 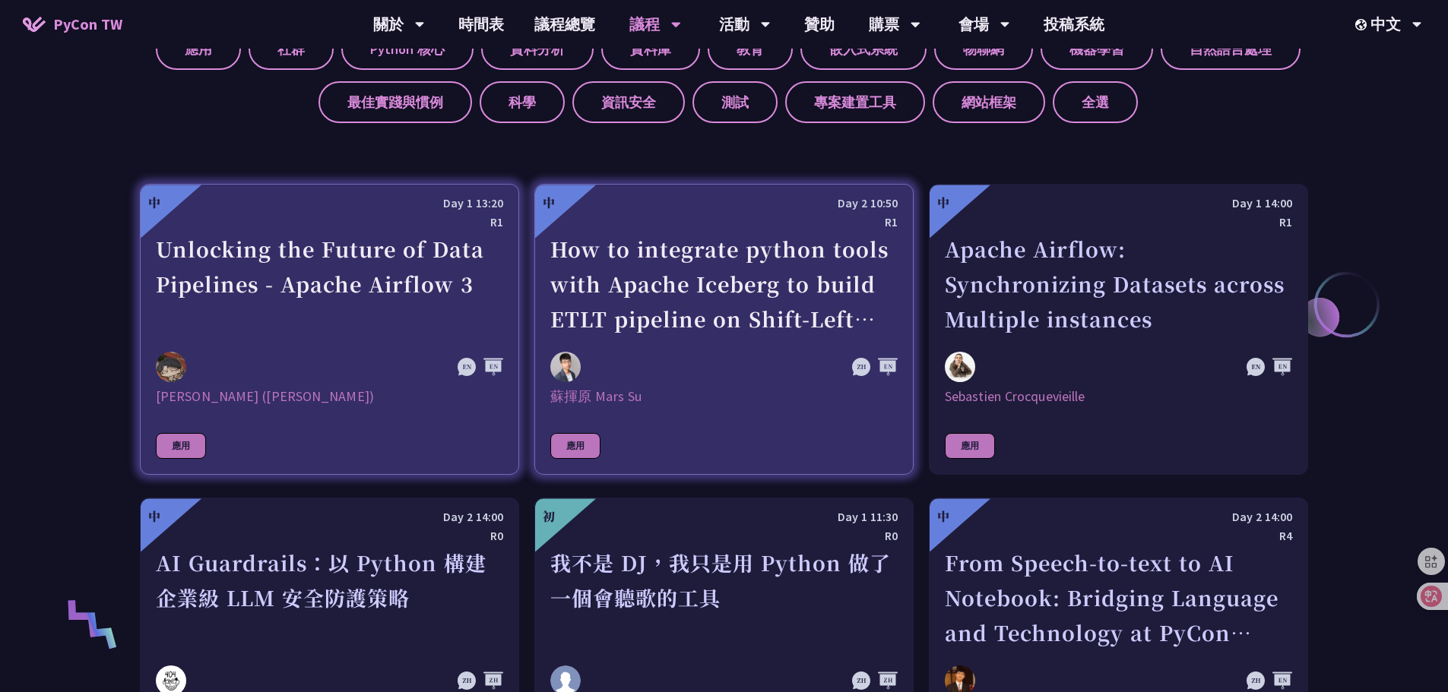 I want to click on a: 中 Day 1 14:00 R1 Apache Airflow: Synchronizing Datasets across Multiple instances Sebastien Crocq..., so click(x=1118, y=329).